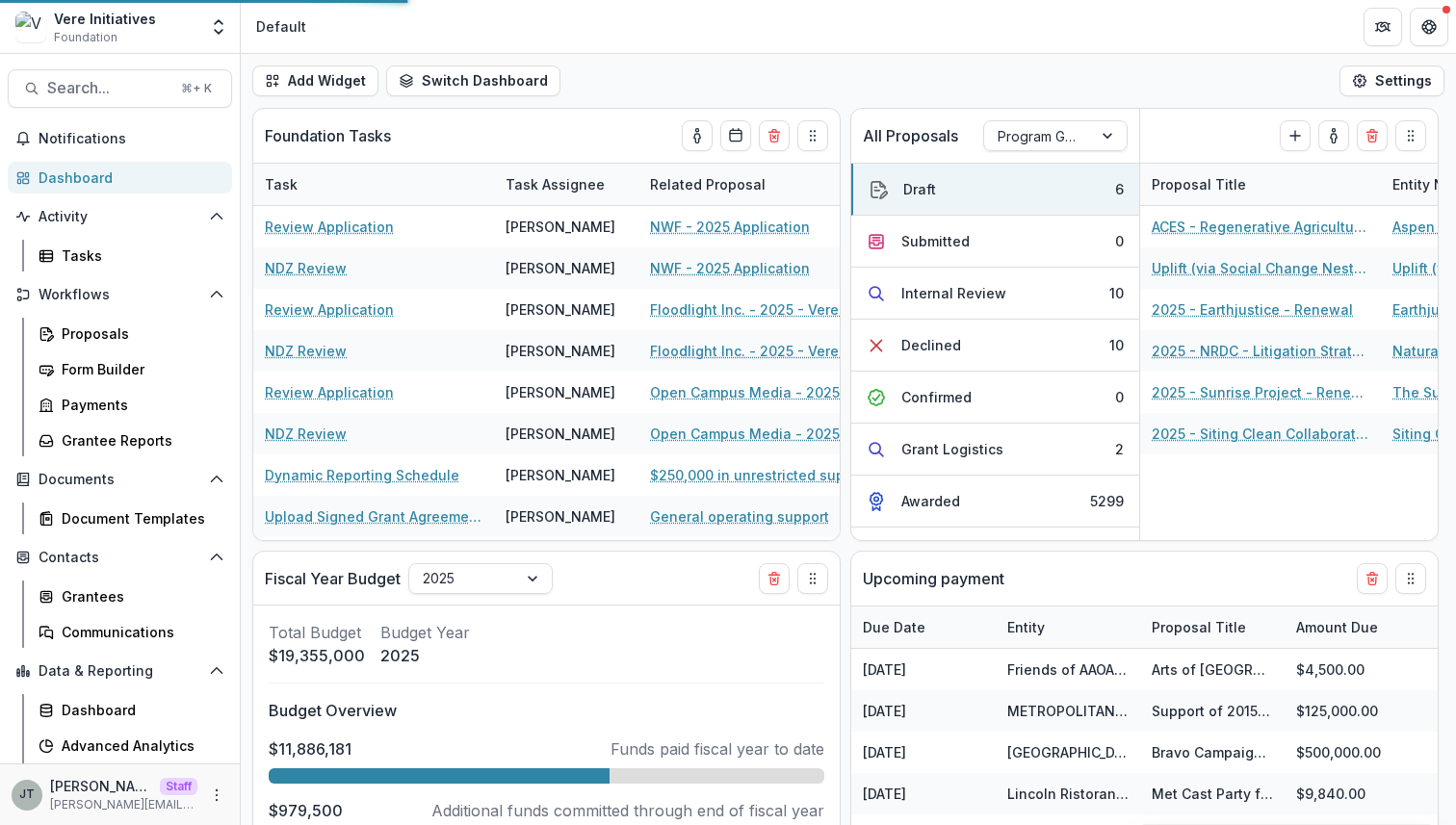 This screenshot has height=825, width=1456. Describe the element at coordinates (1118, 189) in the screenshot. I see `div: 6` at that location.